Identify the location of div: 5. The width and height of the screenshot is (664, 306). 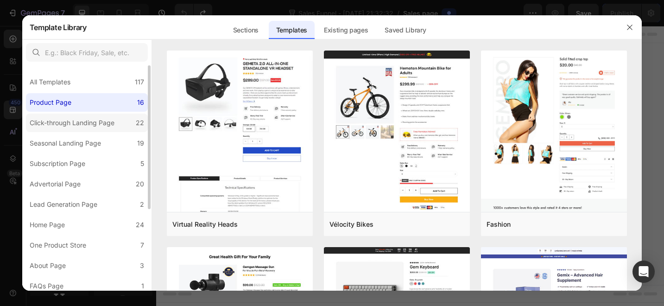
(142, 163).